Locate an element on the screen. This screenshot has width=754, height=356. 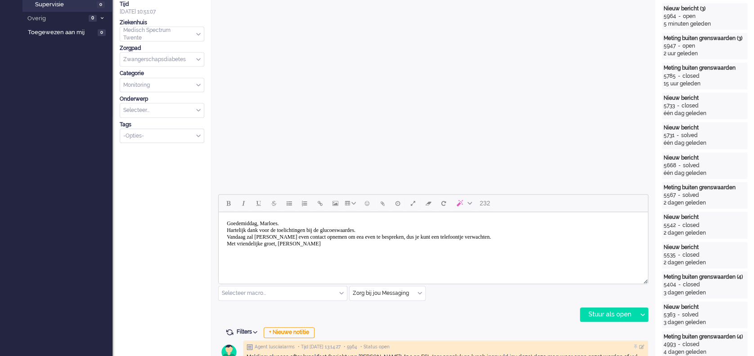
div: 5542 is located at coordinates (669, 225).